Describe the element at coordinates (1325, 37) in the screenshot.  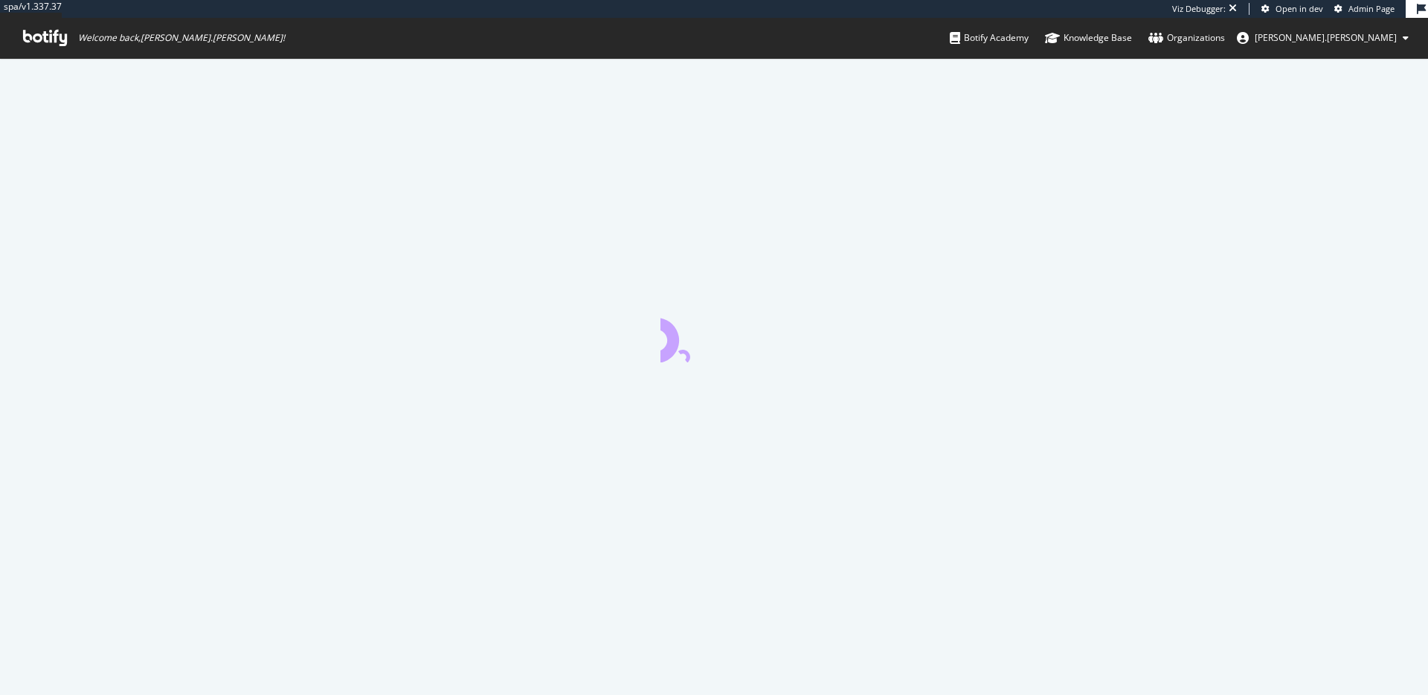
I see `span: joe.mcdonald` at that location.